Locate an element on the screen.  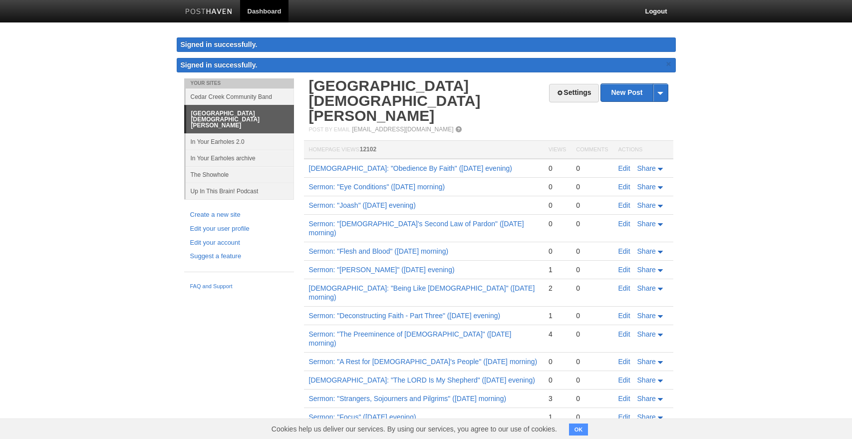
a: Suggest a feature is located at coordinates (239, 256).